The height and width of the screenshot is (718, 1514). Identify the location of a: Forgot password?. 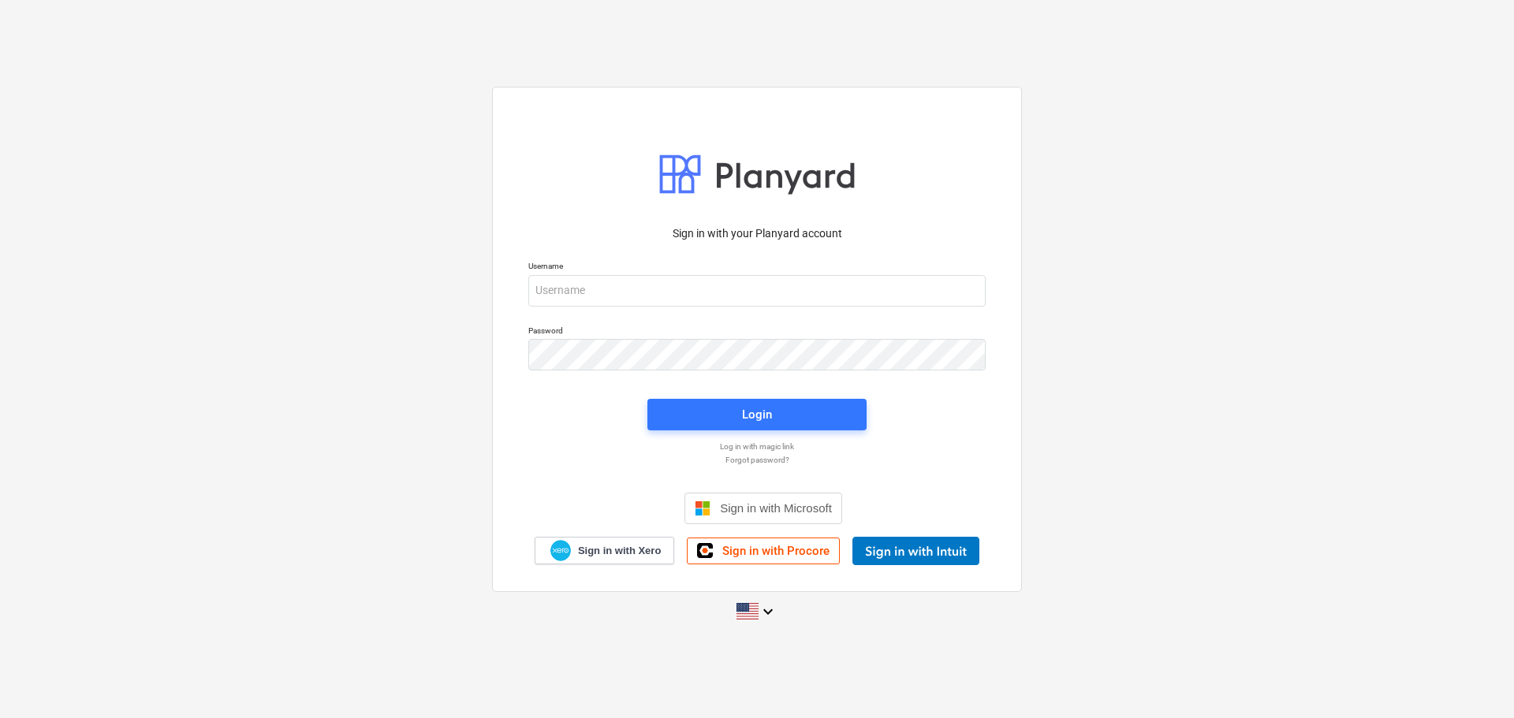
(757, 460).